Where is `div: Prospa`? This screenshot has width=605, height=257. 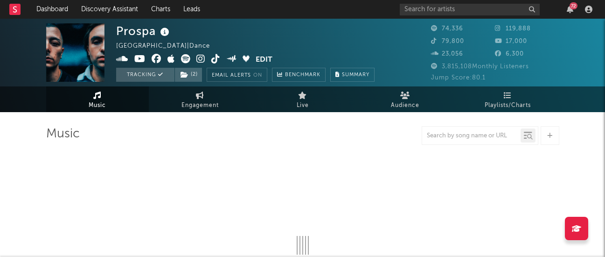 div: Prospa is located at coordinates (144, 31).